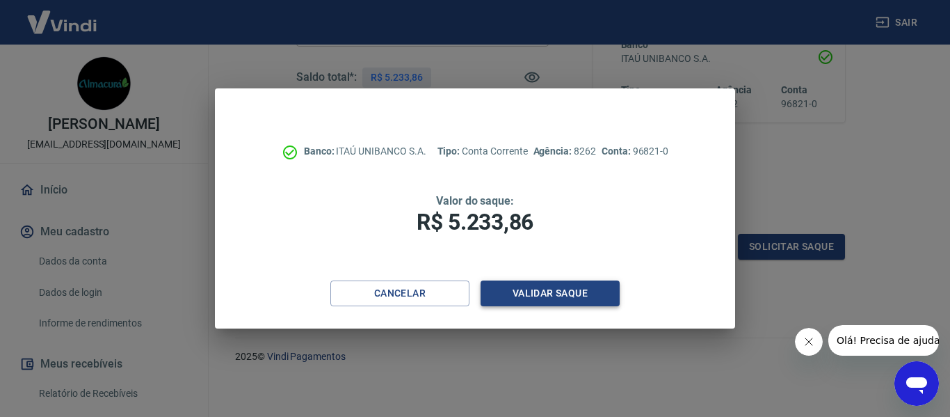  What do you see at coordinates (475, 200) in the screenshot?
I see `span: Valor do saque:` at bounding box center [475, 200].